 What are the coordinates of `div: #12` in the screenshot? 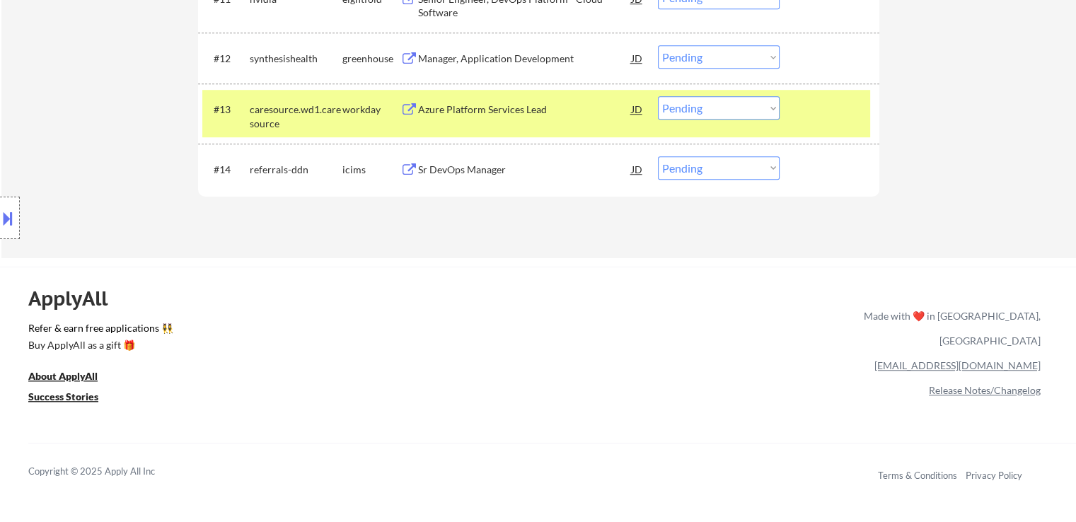 It's located at (226, 59).